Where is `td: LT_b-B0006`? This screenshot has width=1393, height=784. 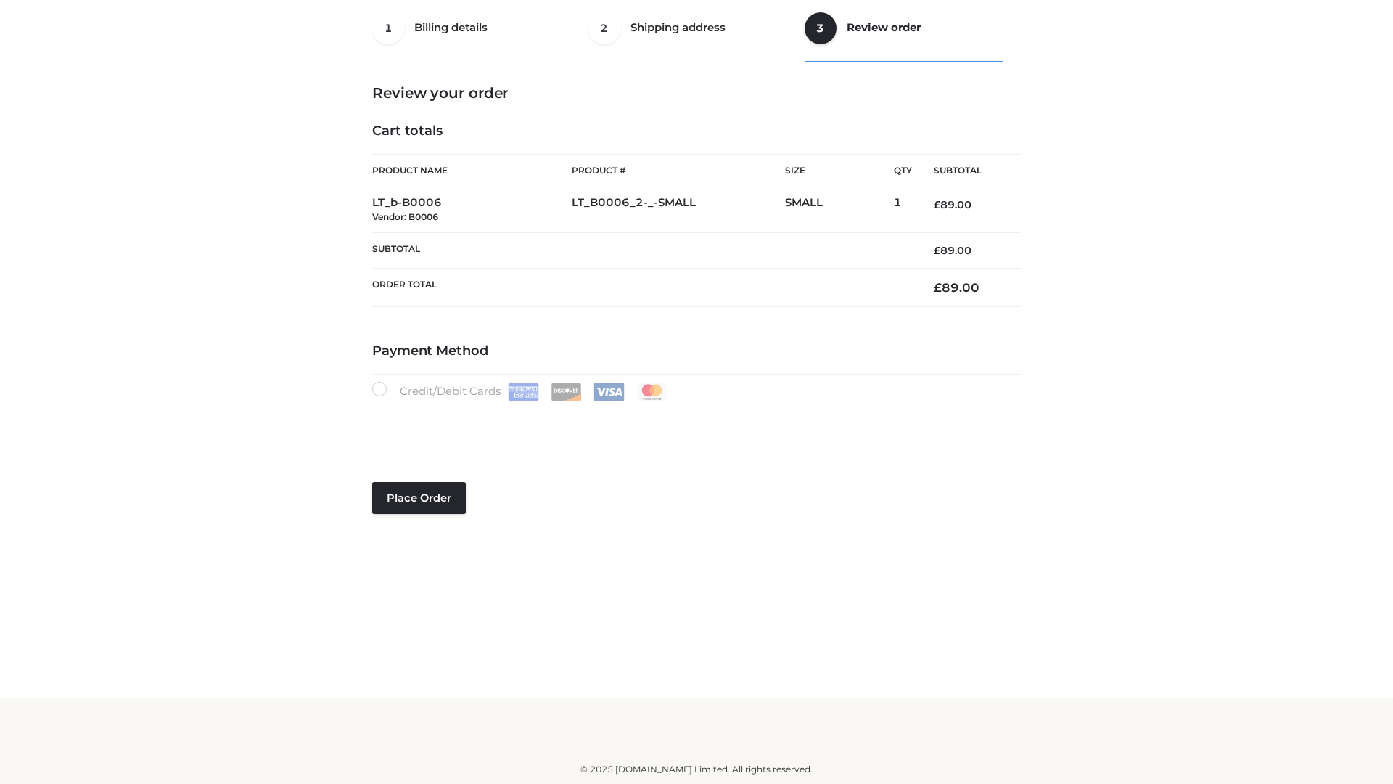
td: LT_b-B0006 is located at coordinates (472, 210).